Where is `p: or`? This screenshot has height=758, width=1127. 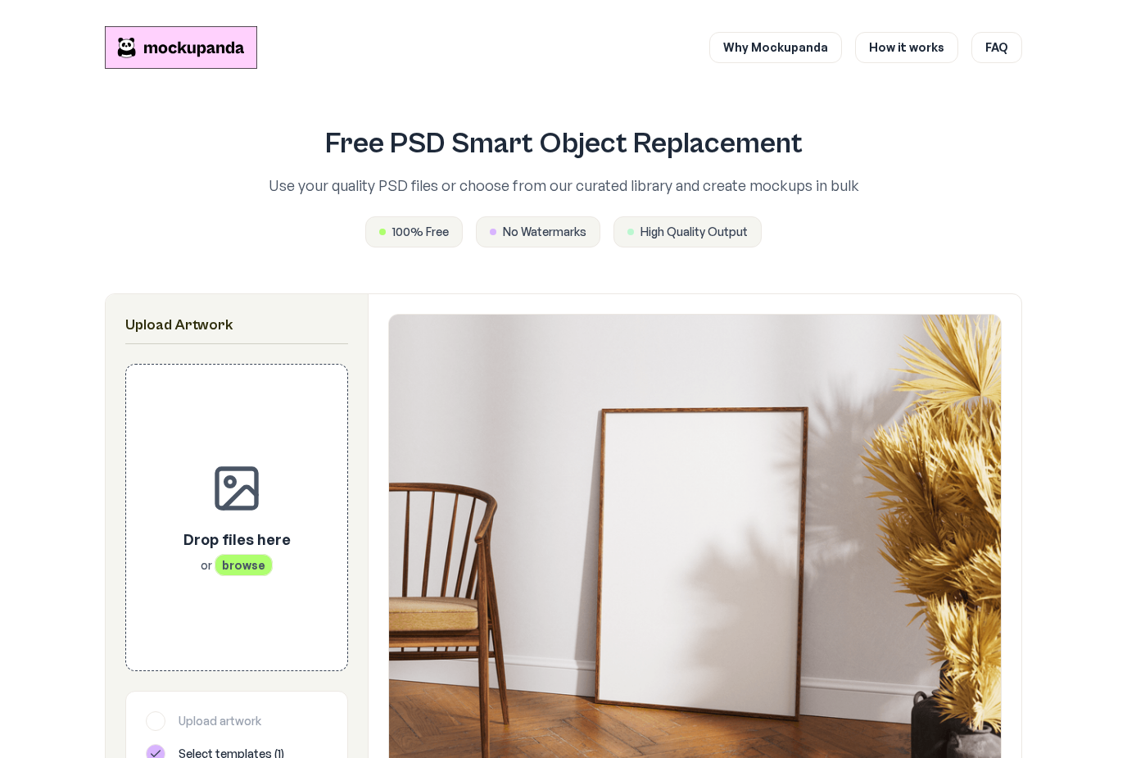 p: or is located at coordinates (237, 565).